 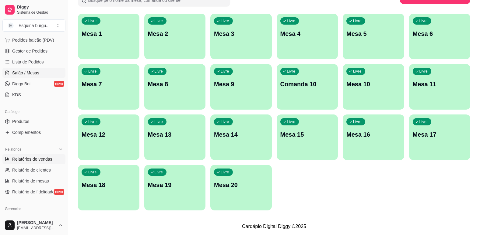 I want to click on a: DiggySistema de Gestão, so click(x=34, y=10).